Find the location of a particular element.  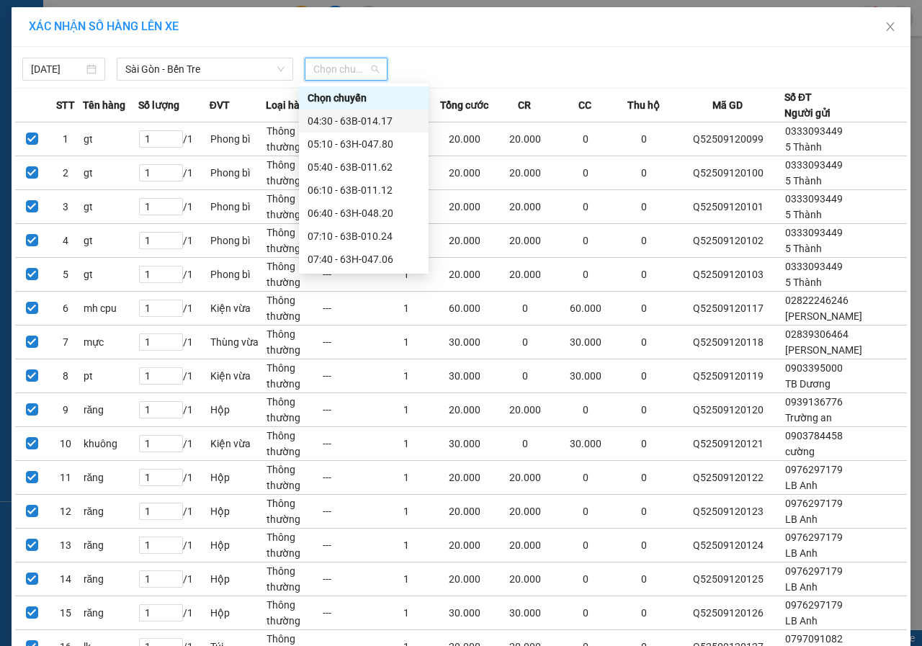

td: Thùng vừa is located at coordinates (238, 342).